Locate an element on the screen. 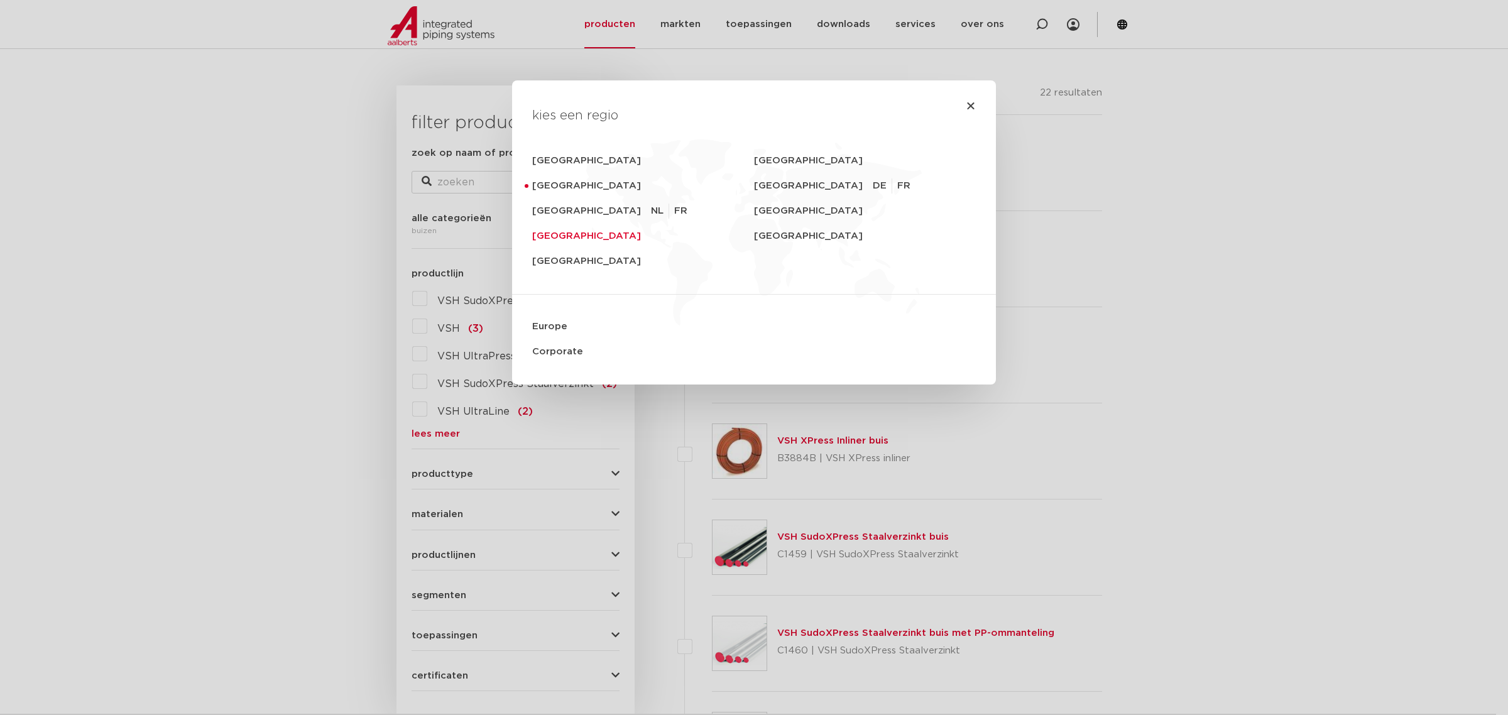  a: Europe is located at coordinates (754, 327).